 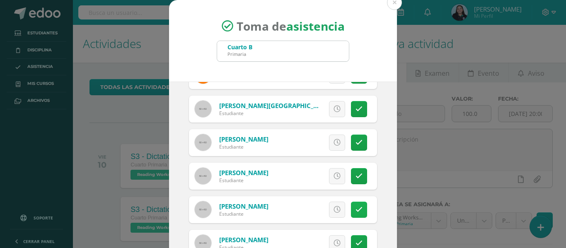 I want to click on strong: asistencia, so click(x=315, y=26).